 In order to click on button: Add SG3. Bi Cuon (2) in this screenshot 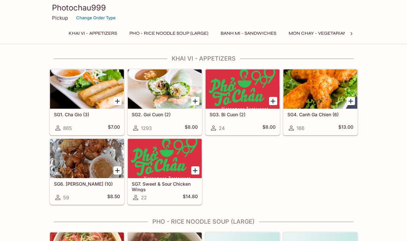, I will do `click(273, 101)`.